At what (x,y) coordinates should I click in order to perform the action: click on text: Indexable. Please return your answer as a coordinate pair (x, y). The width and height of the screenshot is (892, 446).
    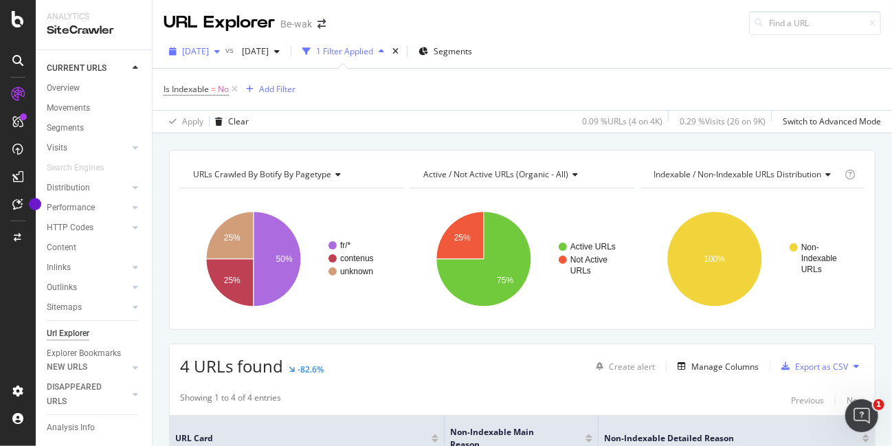
    Looking at the image, I should click on (819, 258).